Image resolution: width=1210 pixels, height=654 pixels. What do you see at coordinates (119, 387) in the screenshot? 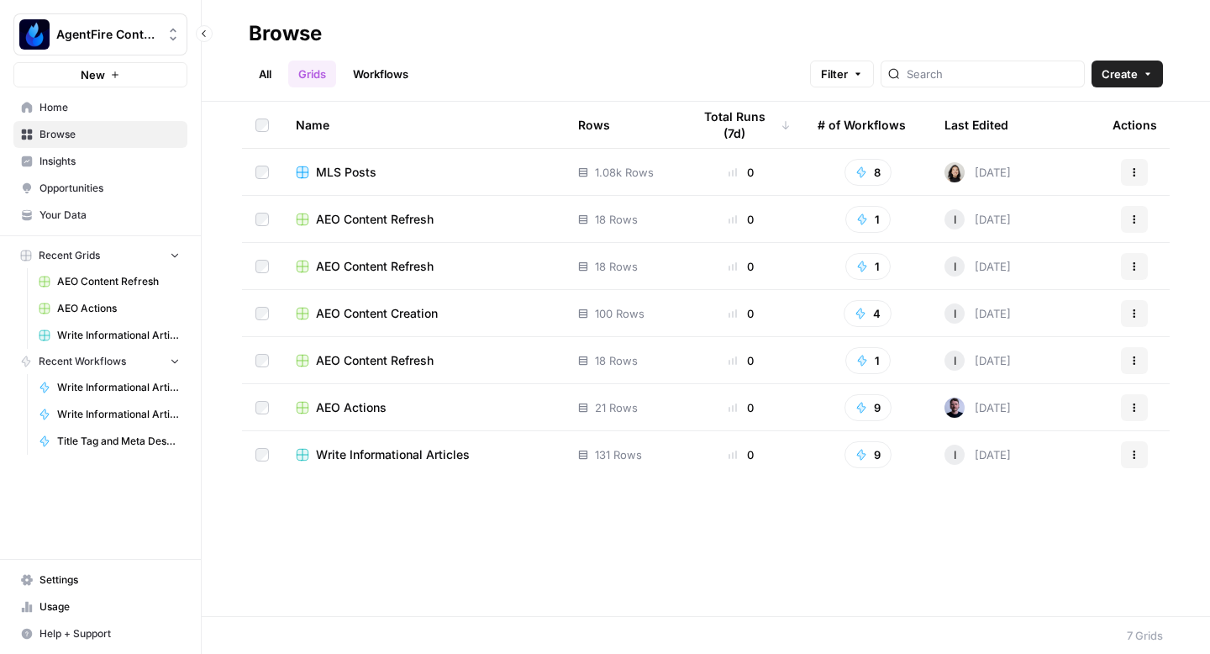
I see `span: Write Informational Article Body` at bounding box center [119, 387].